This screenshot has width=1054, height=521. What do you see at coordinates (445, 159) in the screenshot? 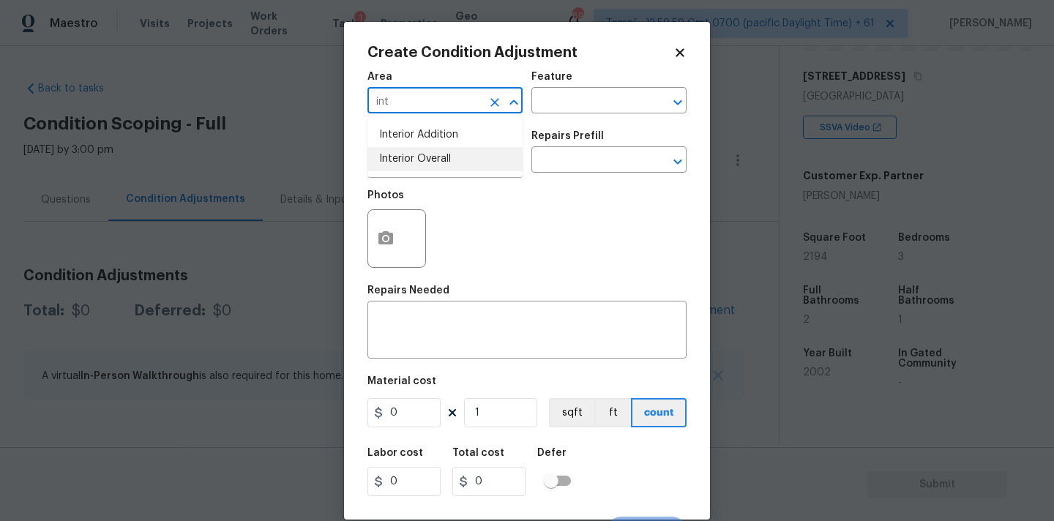
I see `li: Interior Overall` at bounding box center [445, 159].